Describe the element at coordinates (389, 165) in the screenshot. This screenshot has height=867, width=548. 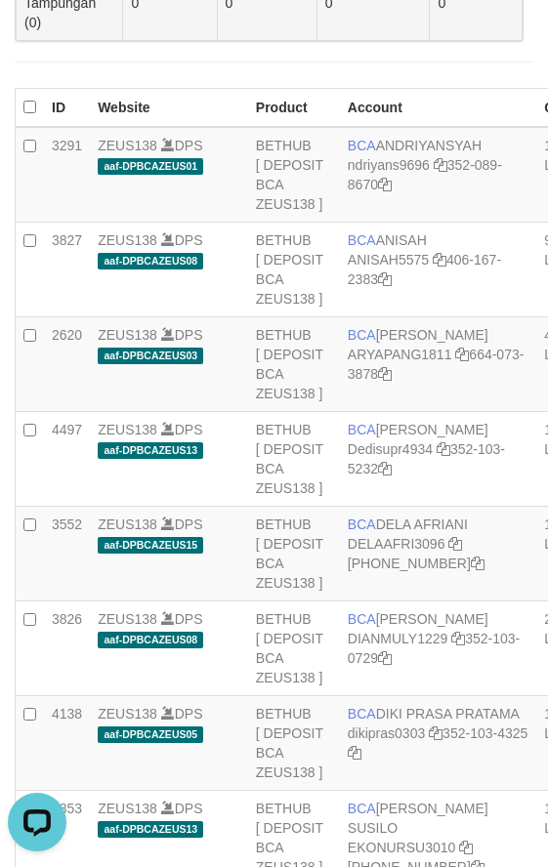
I see `a: ndriyans9696` at that location.